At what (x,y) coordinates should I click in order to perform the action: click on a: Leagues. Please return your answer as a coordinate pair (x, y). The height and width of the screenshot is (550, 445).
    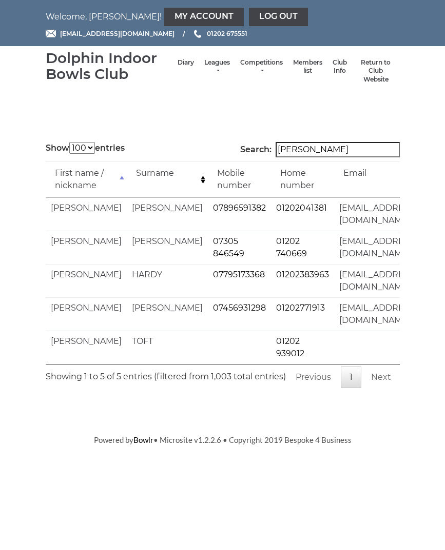
    Looking at the image, I should click on (217, 67).